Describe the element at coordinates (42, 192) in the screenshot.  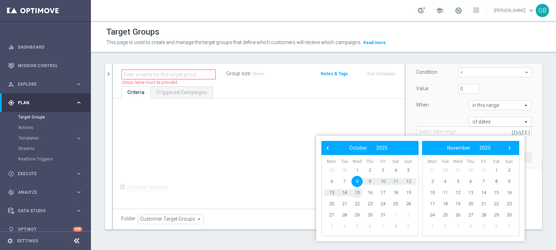
I see `div: Analyze` at that location.